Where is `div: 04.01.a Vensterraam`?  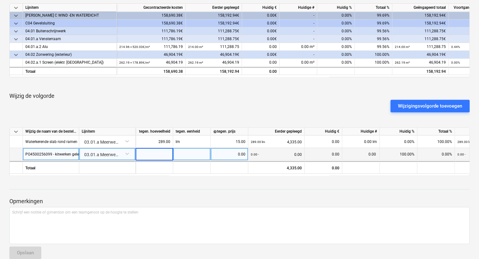 div: 04.01.a Vensterraam is located at coordinates (70, 39).